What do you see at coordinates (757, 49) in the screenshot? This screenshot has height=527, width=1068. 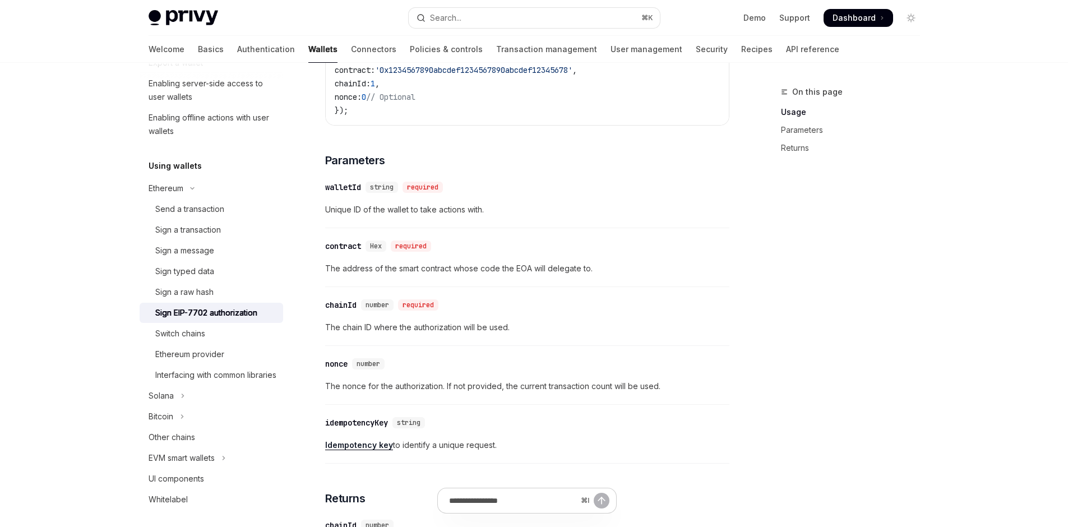 I see `a: Recipes` at bounding box center [757, 49].